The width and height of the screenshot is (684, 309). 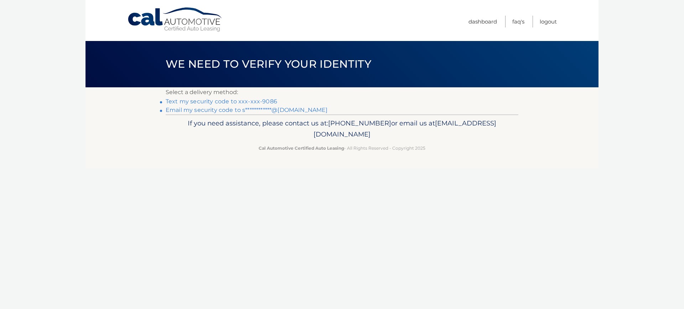 What do you see at coordinates (221, 101) in the screenshot?
I see `a: Text my security code to xxx-xxx-9086` at bounding box center [221, 101].